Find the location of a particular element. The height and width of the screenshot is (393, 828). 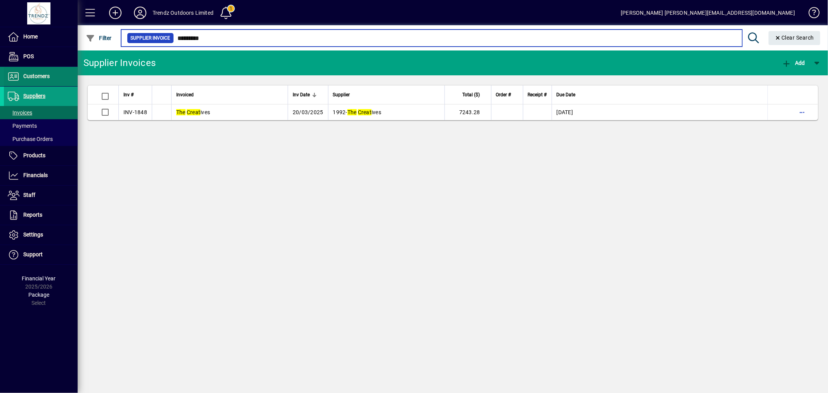

span: Total ($) is located at coordinates (471, 95).